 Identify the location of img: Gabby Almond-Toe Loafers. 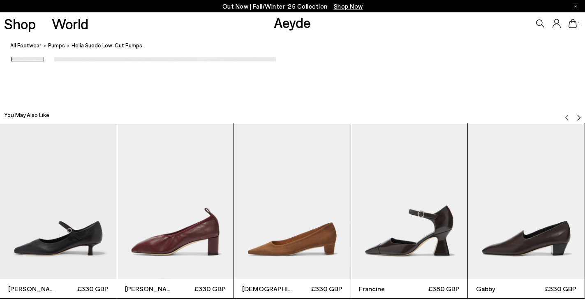
(527, 201).